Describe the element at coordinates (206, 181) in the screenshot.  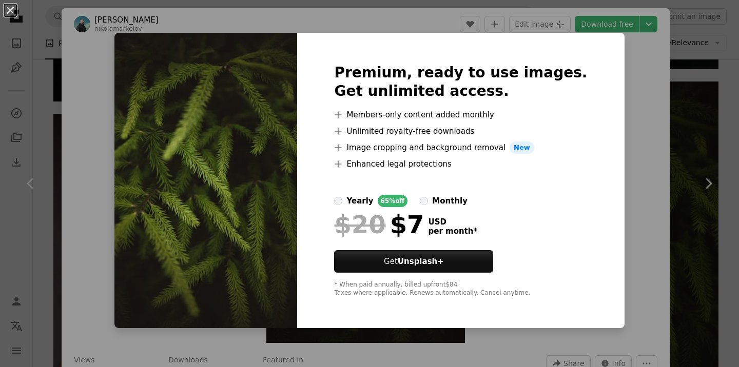
I see `img: photo-1565526856117-24ef9d084a0b` at that location.